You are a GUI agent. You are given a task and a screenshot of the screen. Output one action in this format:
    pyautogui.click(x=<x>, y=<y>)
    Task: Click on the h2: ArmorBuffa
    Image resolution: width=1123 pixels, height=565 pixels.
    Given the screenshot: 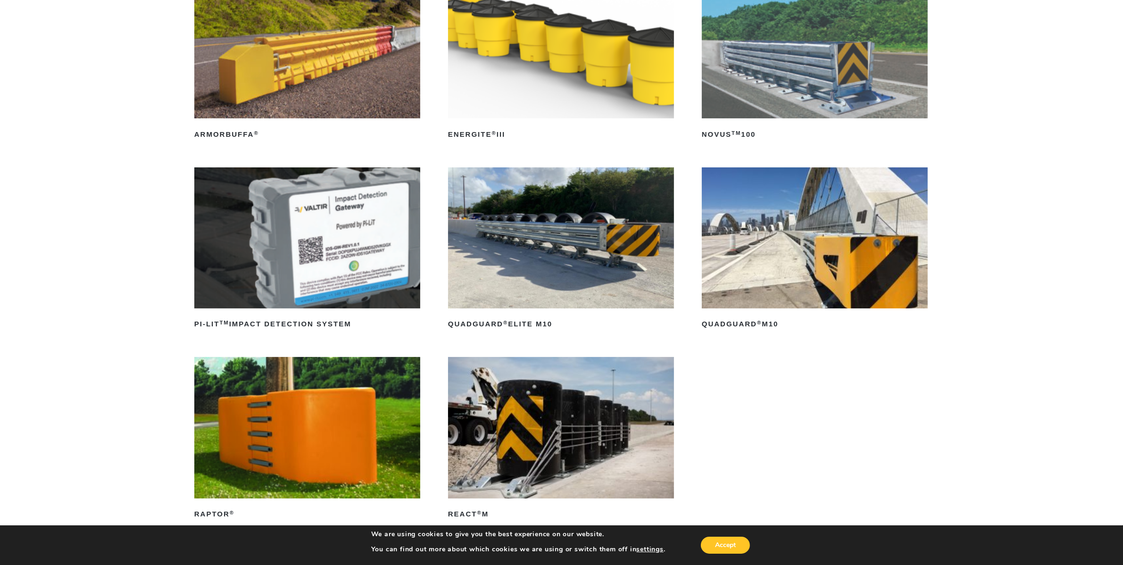 What is the action you would take?
    pyautogui.click(x=307, y=134)
    